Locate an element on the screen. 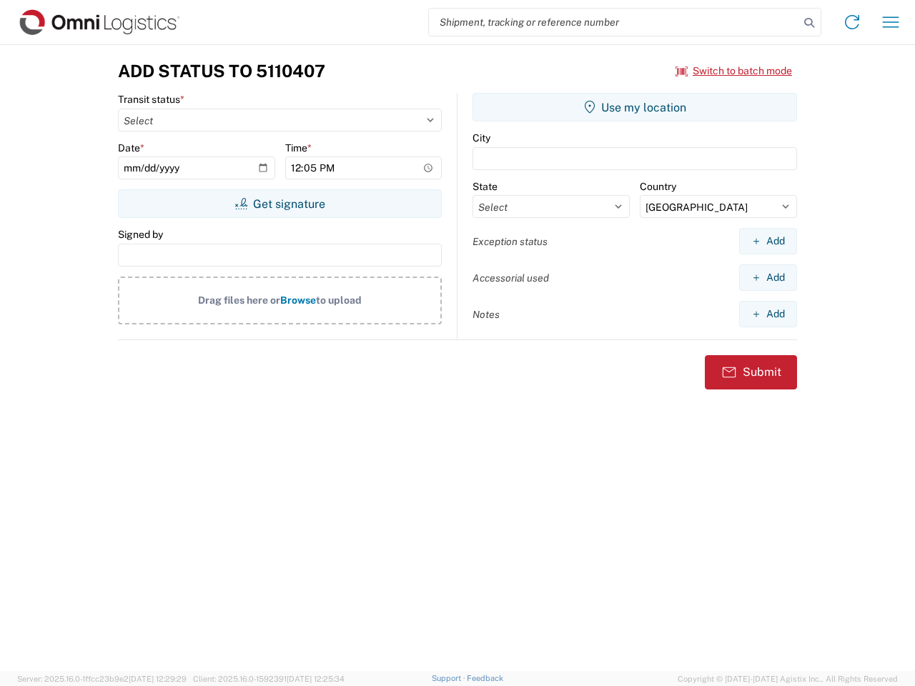  a: Support is located at coordinates (450, 679).